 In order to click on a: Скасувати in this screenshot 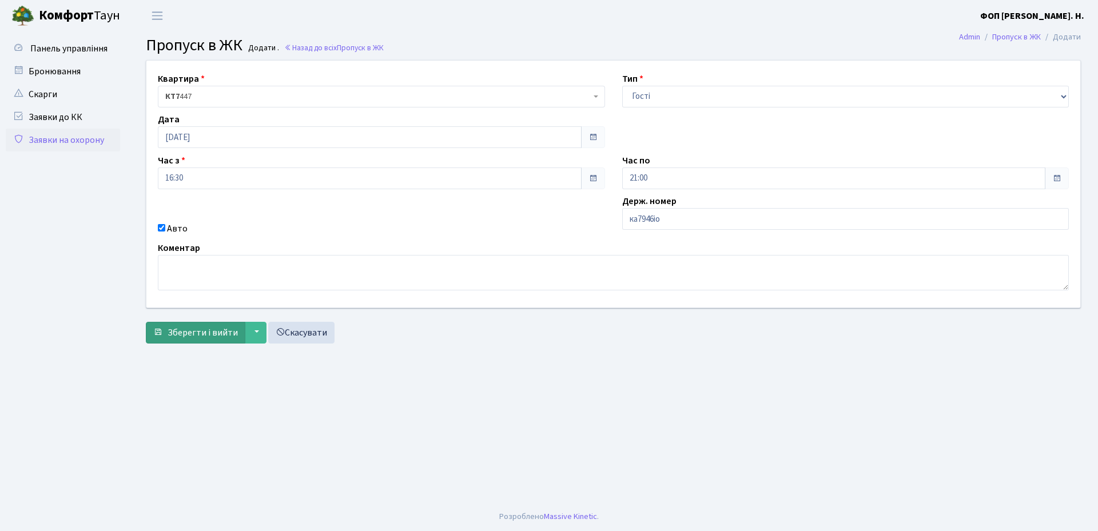, I will do `click(301, 333)`.